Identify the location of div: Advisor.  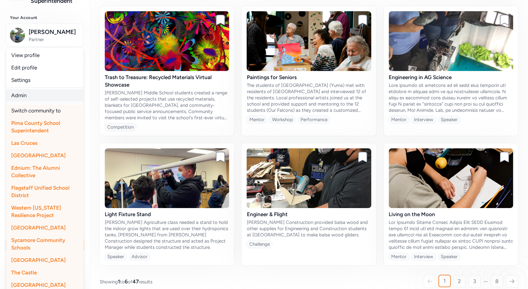
(139, 257).